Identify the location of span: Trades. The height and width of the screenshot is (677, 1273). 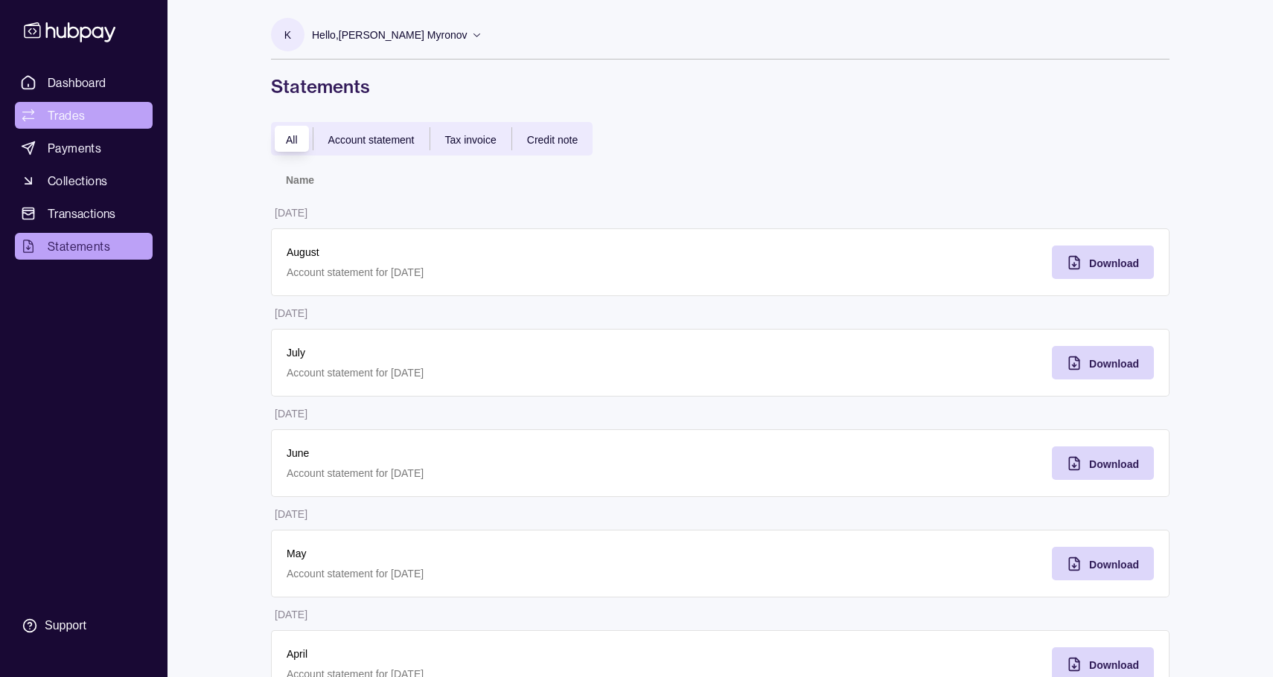
(66, 115).